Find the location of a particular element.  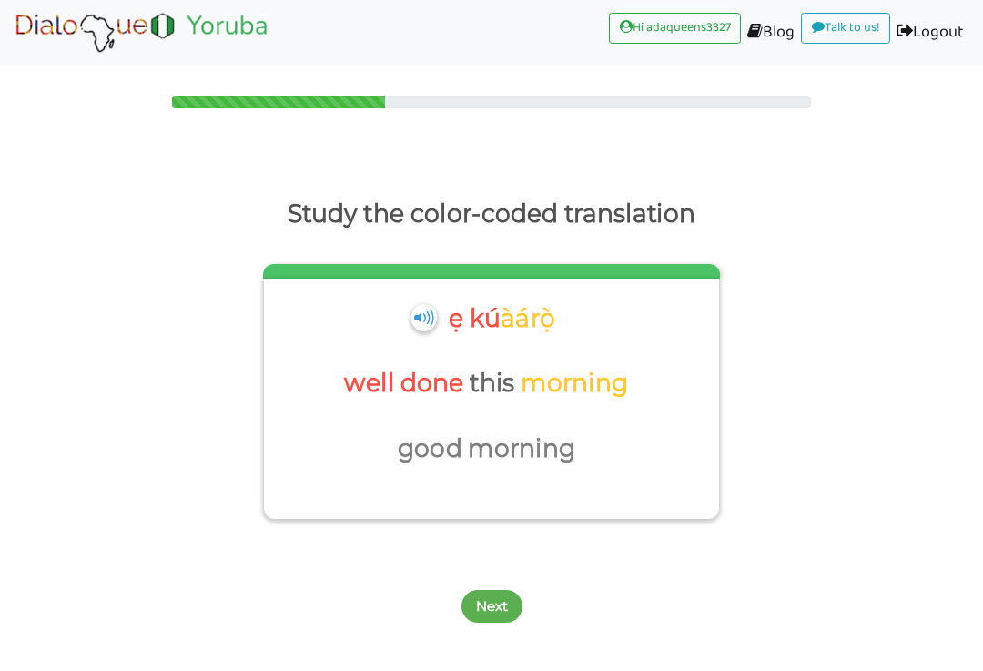

p: well done is located at coordinates (407, 383).